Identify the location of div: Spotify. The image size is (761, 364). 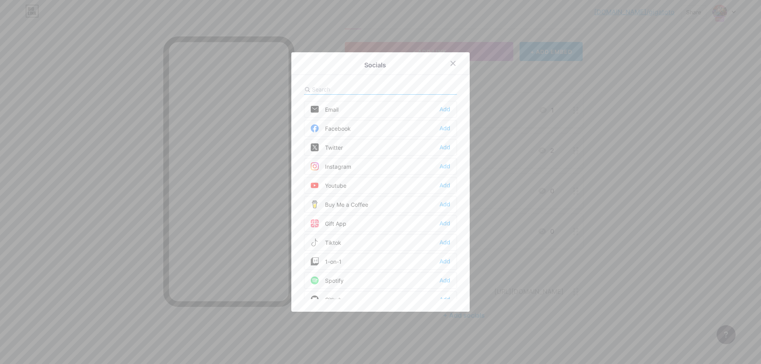
(327, 281).